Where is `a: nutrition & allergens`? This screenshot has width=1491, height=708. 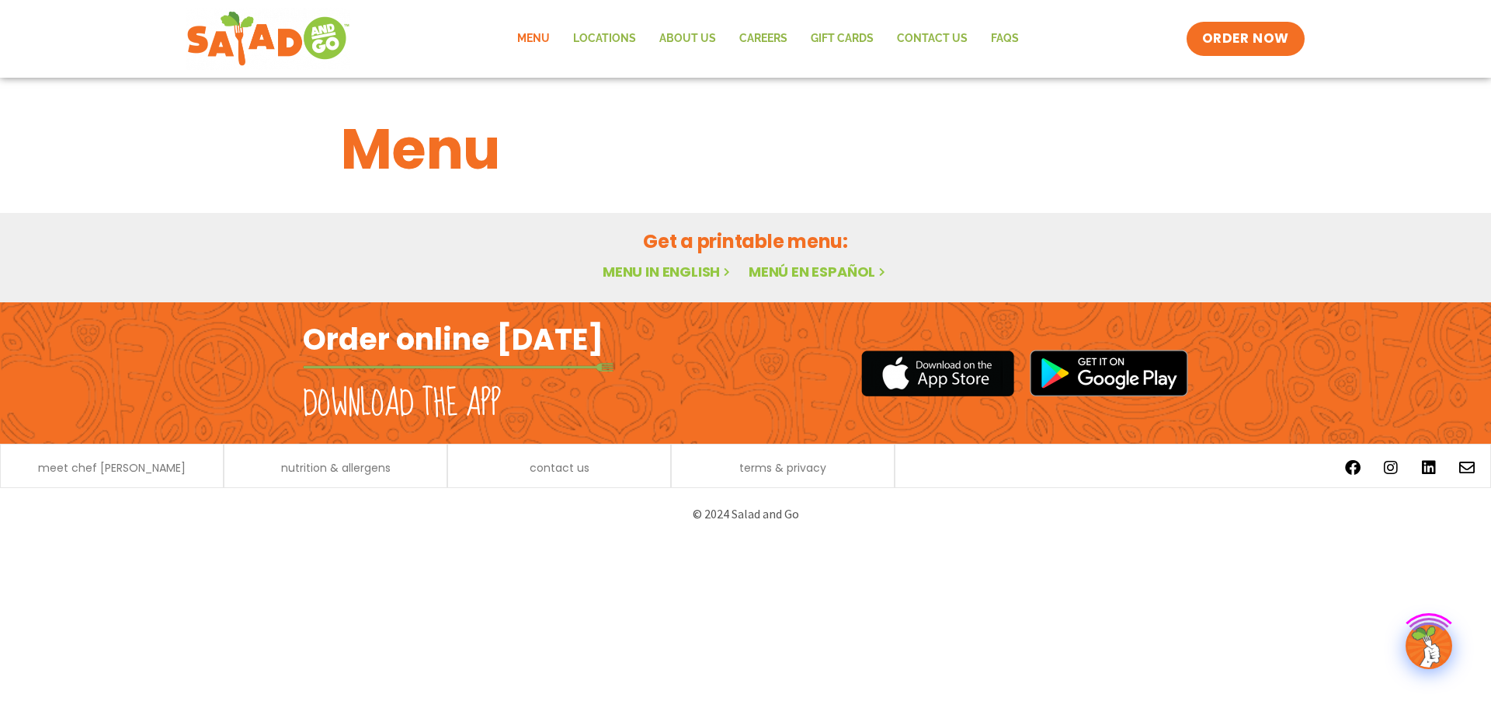 a: nutrition & allergens is located at coordinates (336, 468).